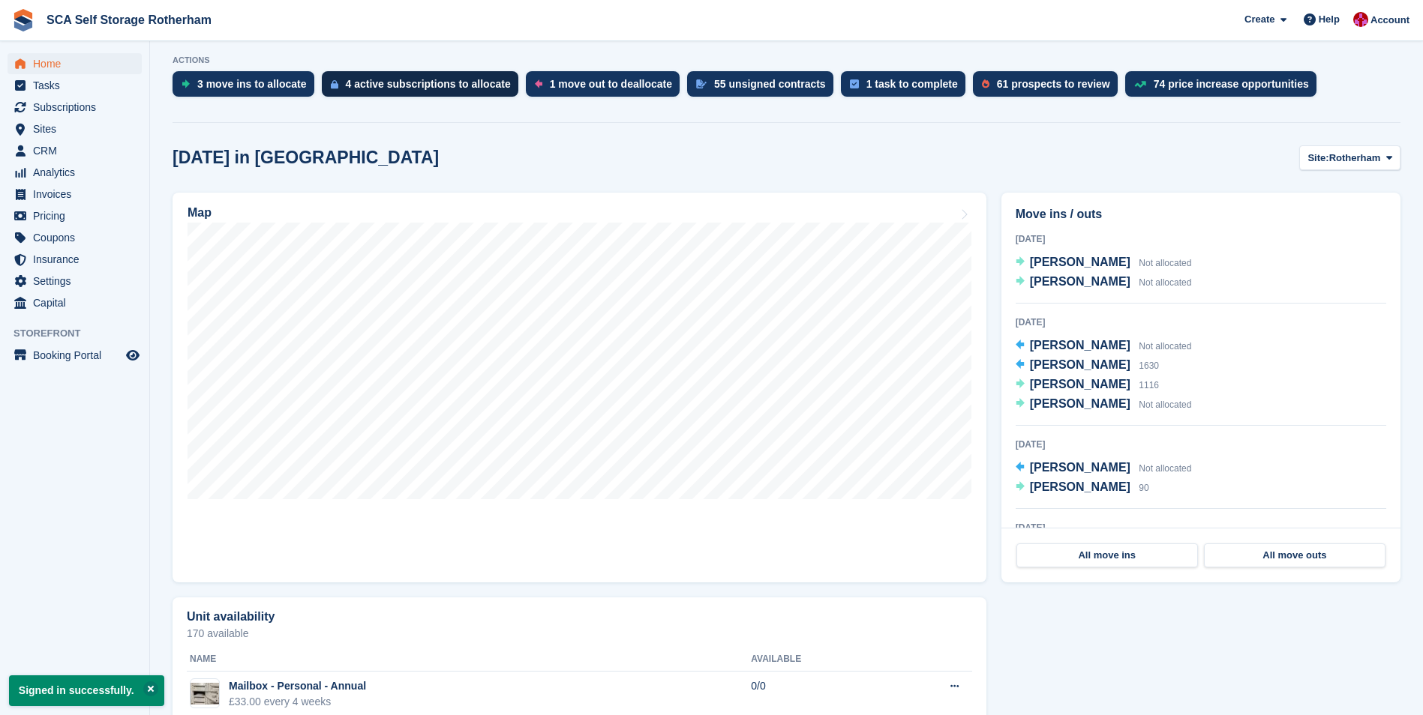 This screenshot has width=1423, height=715. Describe the element at coordinates (78, 129) in the screenshot. I see `span: Sites` at that location.